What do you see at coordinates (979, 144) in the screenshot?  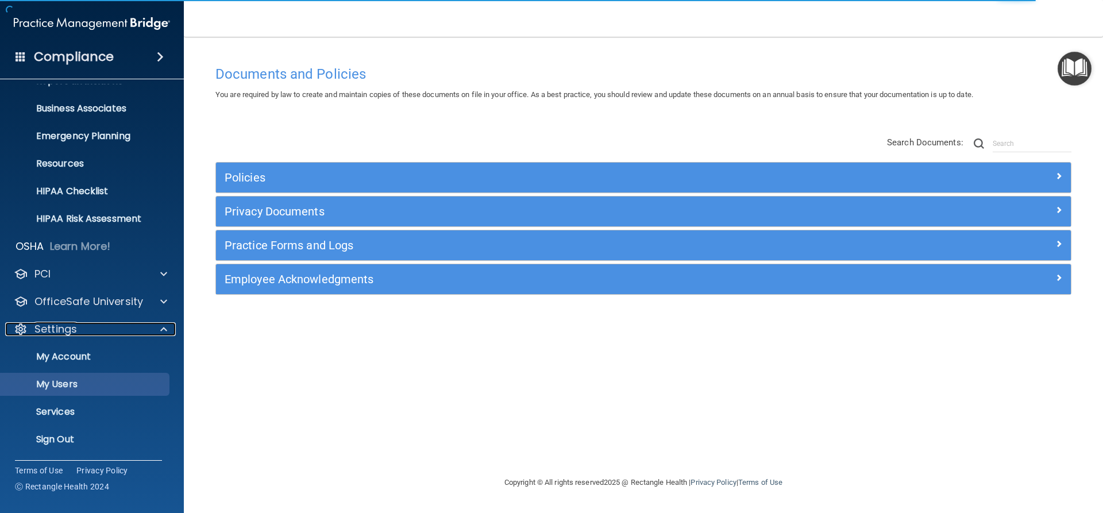 I see `img: ic-search.3b580494.png` at bounding box center [979, 144].